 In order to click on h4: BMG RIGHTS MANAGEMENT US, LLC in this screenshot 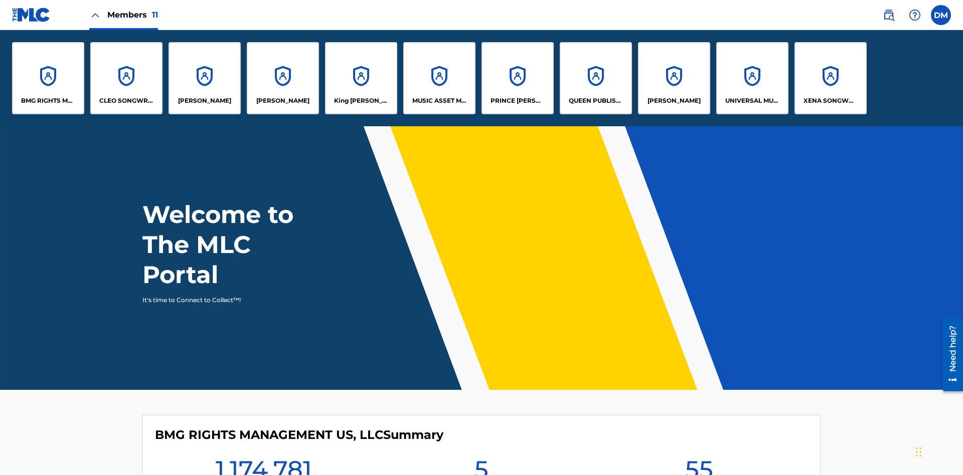, I will do `click(299, 435)`.